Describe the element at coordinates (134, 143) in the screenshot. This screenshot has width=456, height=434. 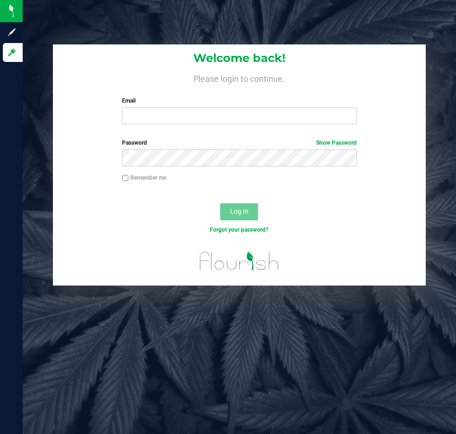
I see `span: Password` at that location.